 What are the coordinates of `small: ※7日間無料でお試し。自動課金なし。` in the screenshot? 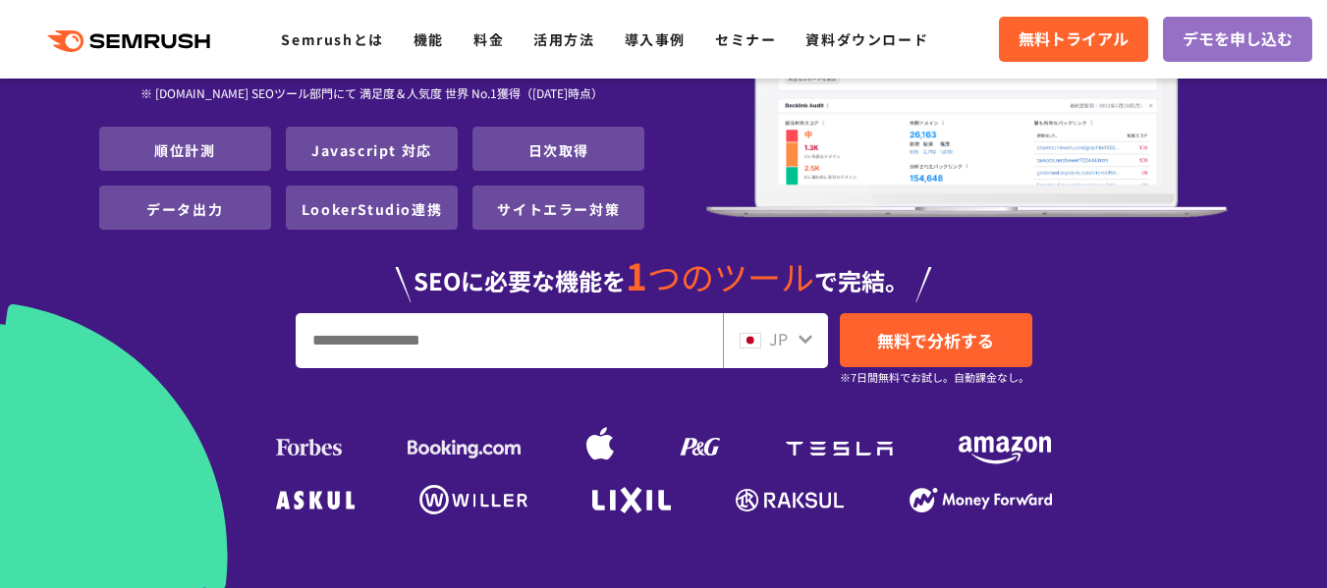 It's located at (934, 377).